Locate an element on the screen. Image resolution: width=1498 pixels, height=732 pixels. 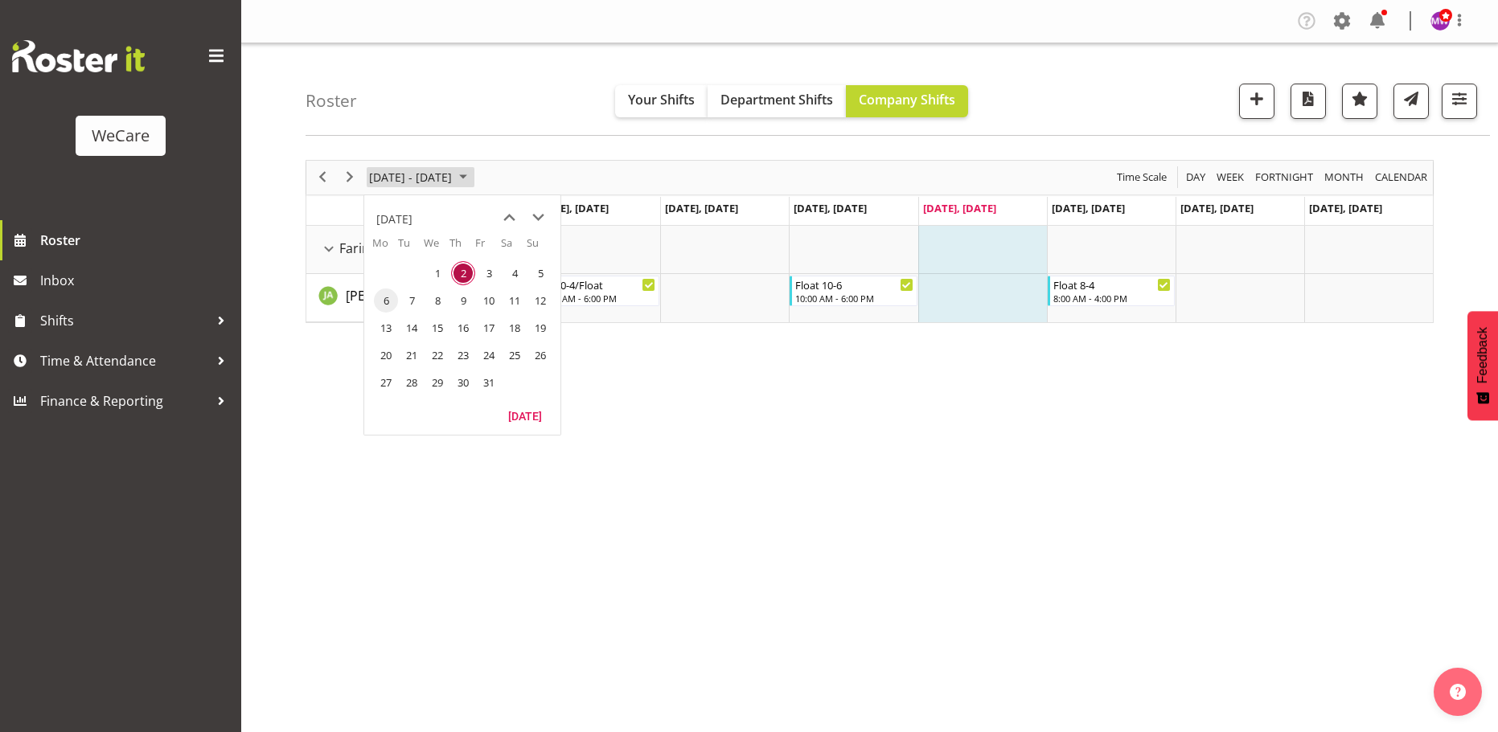
button: next month is located at coordinates (538, 218).